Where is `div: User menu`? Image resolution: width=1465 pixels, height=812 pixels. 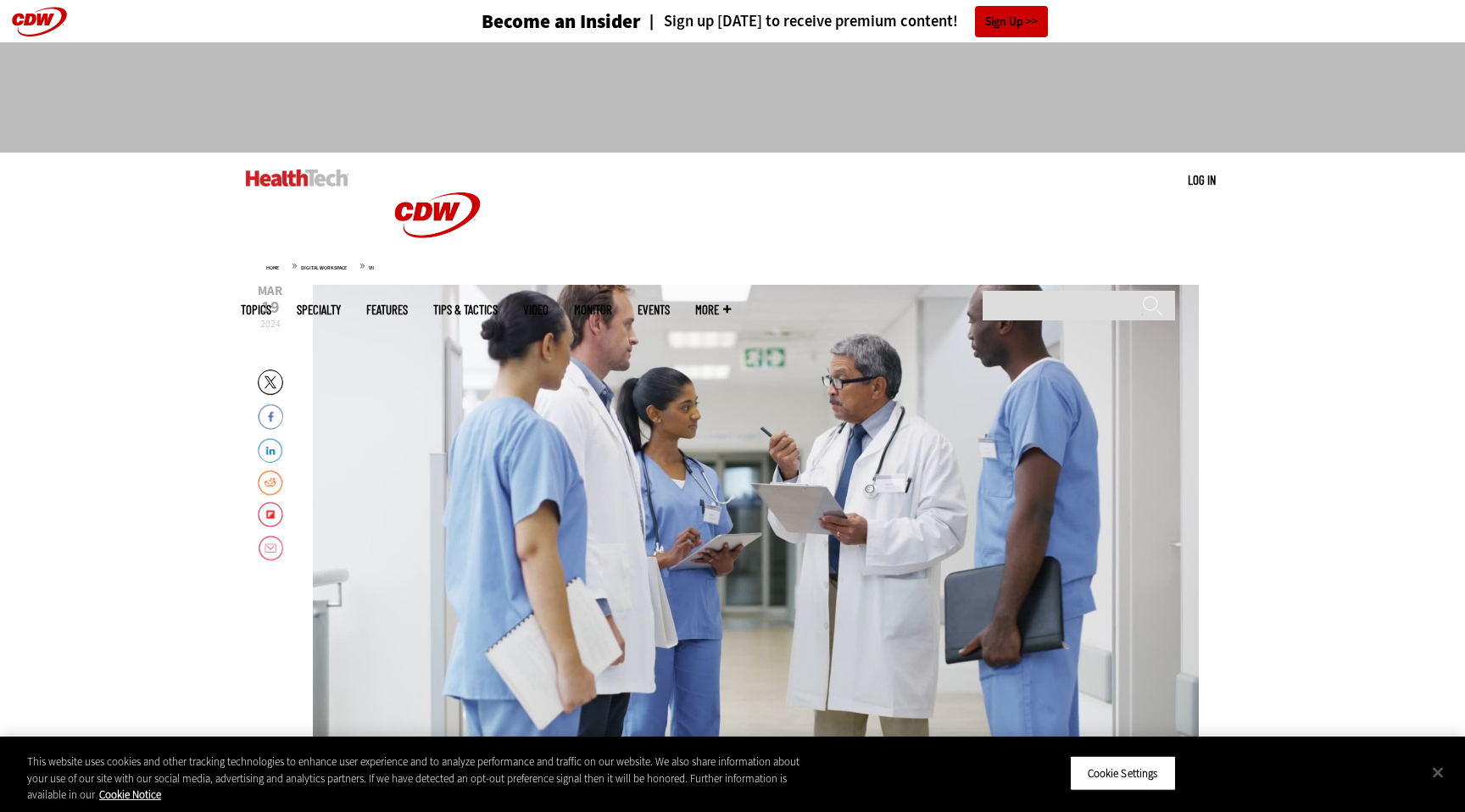 div: User menu is located at coordinates (1201, 180).